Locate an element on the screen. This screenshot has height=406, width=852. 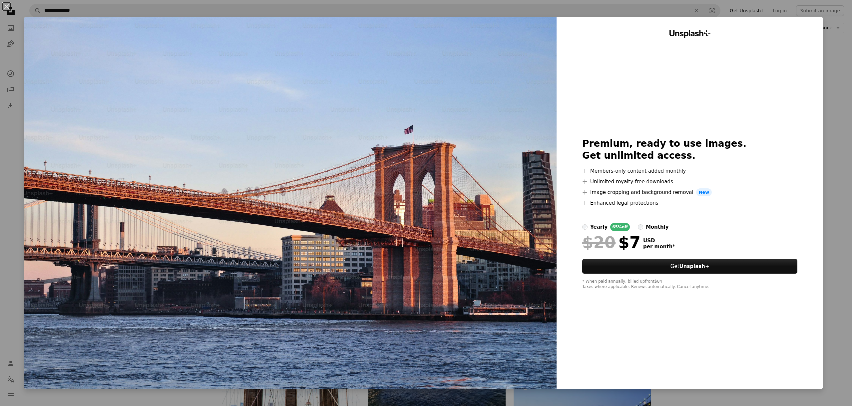
li: Members-only content added monthly is located at coordinates (690, 171).